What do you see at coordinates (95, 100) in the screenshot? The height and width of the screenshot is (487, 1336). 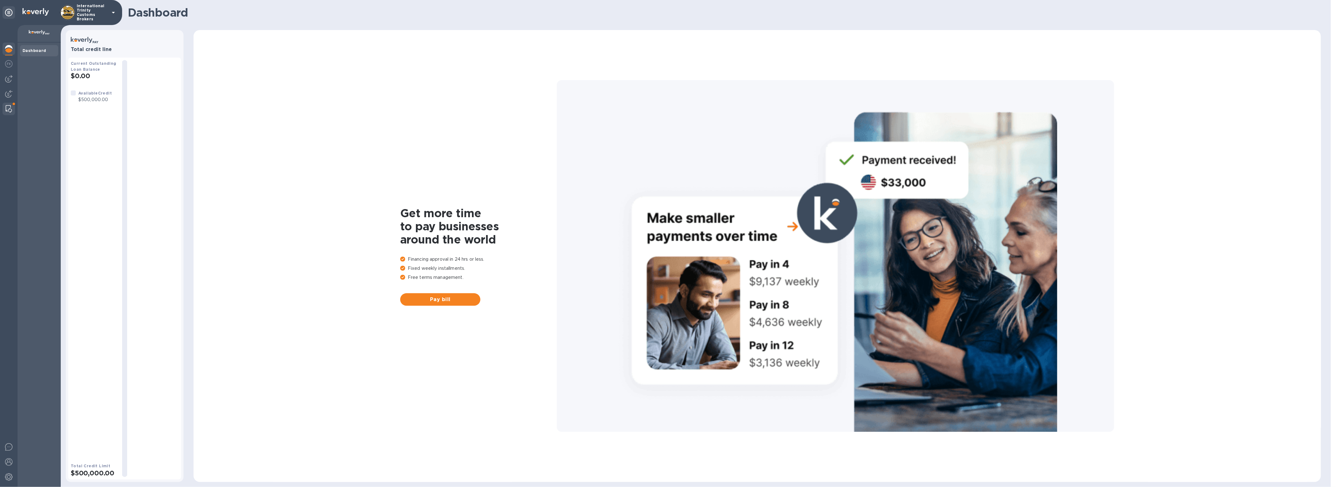 I see `p: $500,000.00` at bounding box center [95, 100].